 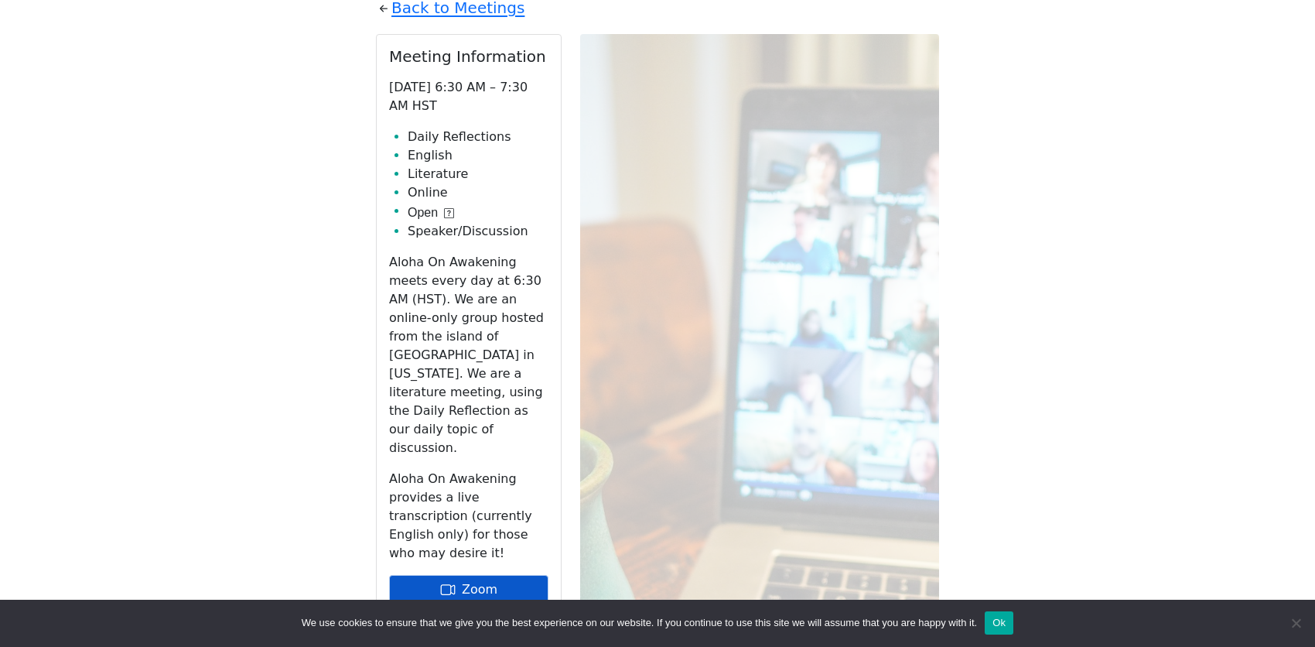 I want to click on li: Literature, so click(x=478, y=174).